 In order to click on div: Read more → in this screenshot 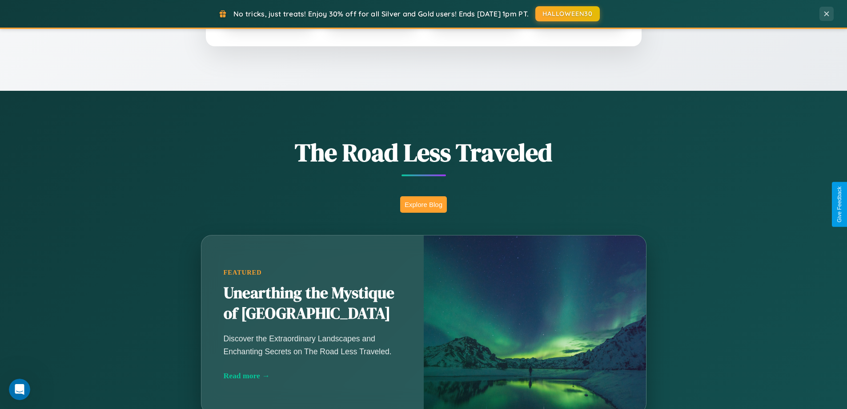, I will do `click(313, 375)`.